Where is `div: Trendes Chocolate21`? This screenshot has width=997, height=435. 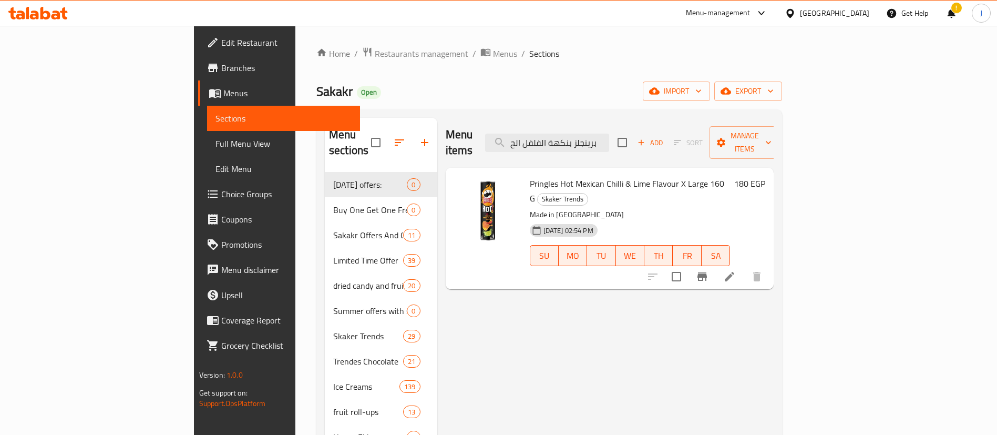
div: Trendes Chocolate21 is located at coordinates (381, 361).